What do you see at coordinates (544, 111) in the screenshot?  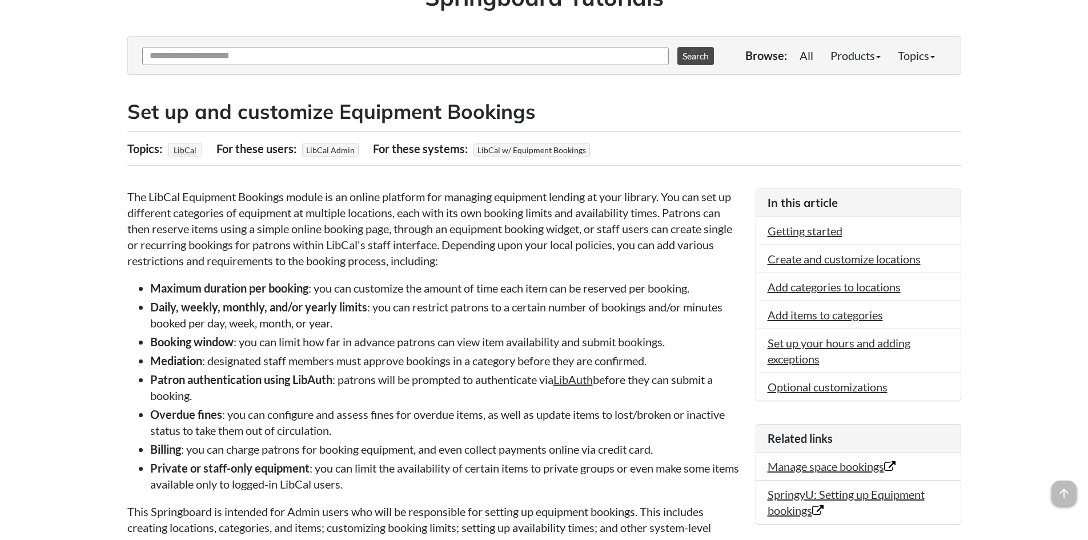 I see `h2: Set up and customize Equipment Bookings` at bounding box center [544, 111].